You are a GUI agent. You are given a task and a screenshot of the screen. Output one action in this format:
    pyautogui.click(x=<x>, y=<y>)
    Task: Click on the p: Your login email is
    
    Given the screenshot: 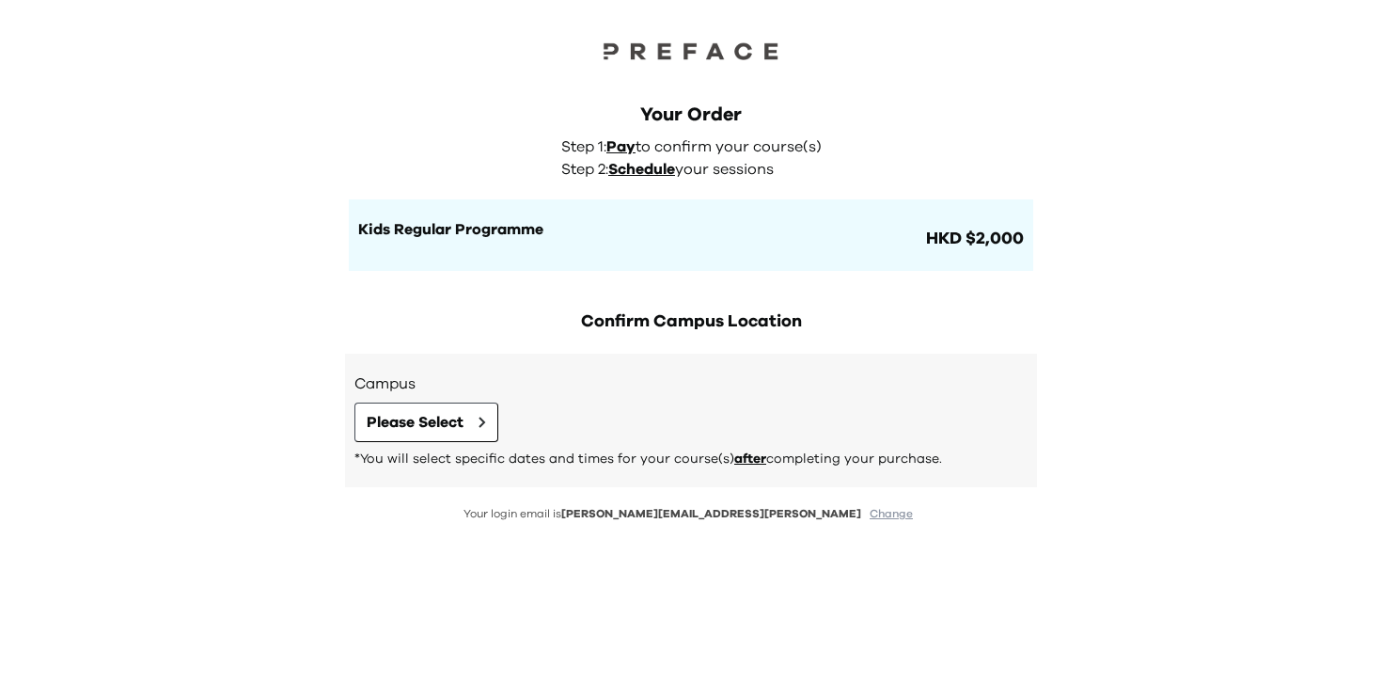 What is the action you would take?
    pyautogui.click(x=691, y=513)
    